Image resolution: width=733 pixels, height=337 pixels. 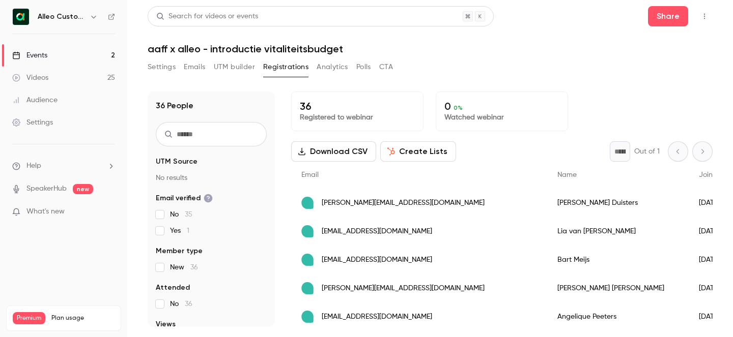 What do you see at coordinates (715, 175) in the screenshot?
I see `span: Join date` at bounding box center [715, 175].